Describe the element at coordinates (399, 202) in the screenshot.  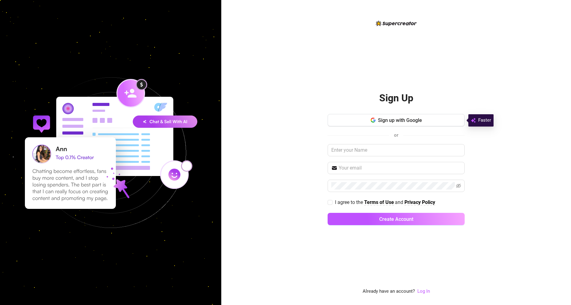
I see `span: and` at that location.